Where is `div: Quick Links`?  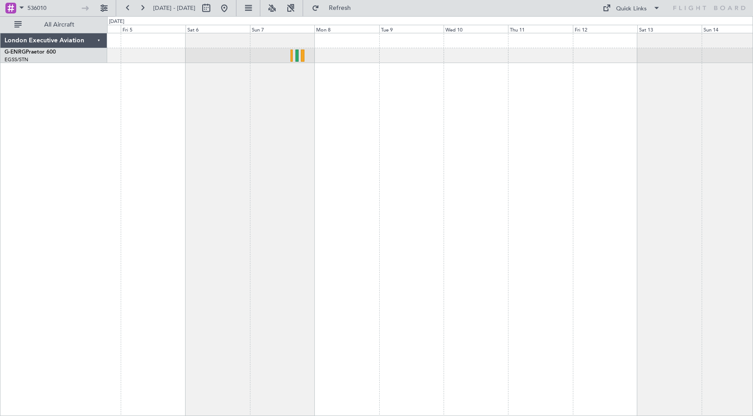 div: Quick Links is located at coordinates (631, 9).